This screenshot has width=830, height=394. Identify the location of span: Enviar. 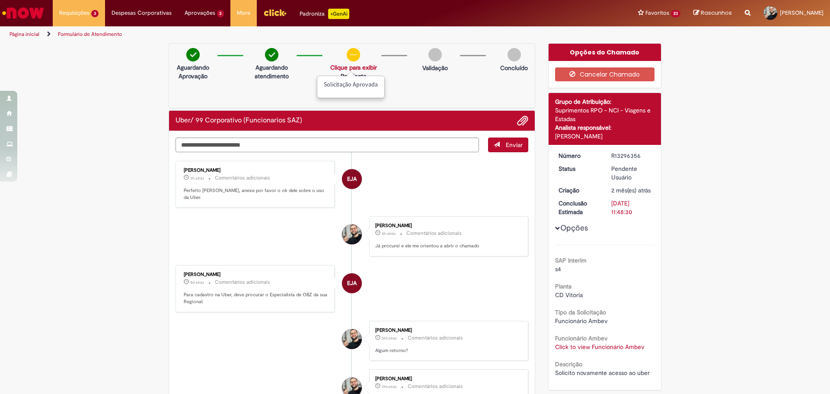
(514, 145).